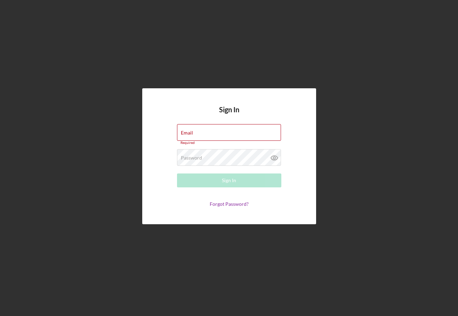 This screenshot has height=316, width=458. Describe the element at coordinates (229, 181) in the screenshot. I see `div: Sign In` at that location.